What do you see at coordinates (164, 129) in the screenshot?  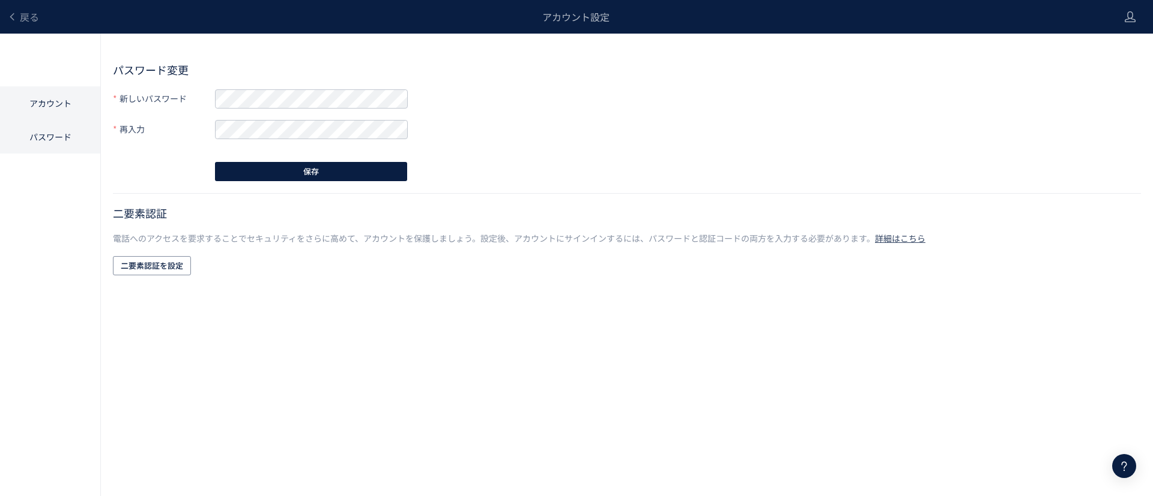 I see `label: 再入力` at bounding box center [164, 129].